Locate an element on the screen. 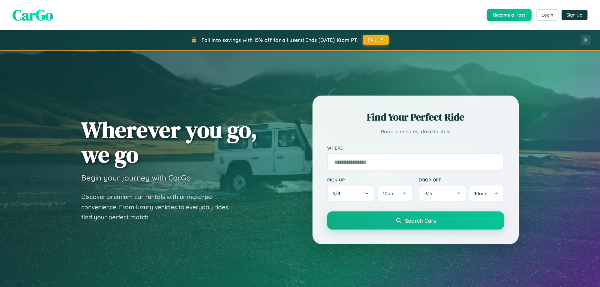  h2: Find Your Perfect Ride is located at coordinates (415, 117).